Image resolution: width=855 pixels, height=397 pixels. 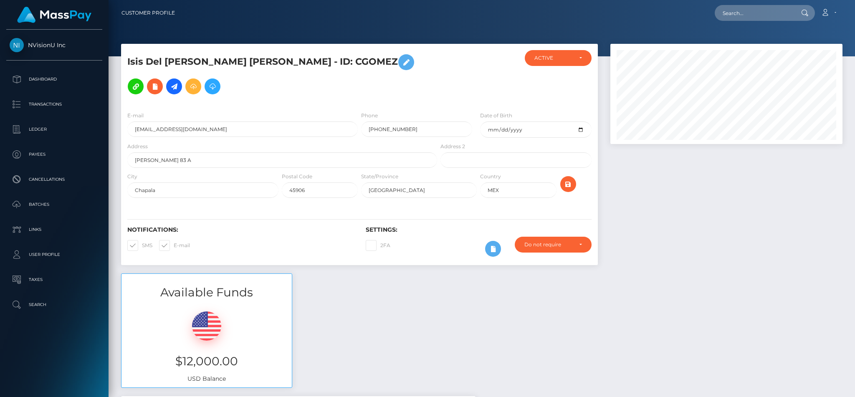 I want to click on p: Batches, so click(x=54, y=205).